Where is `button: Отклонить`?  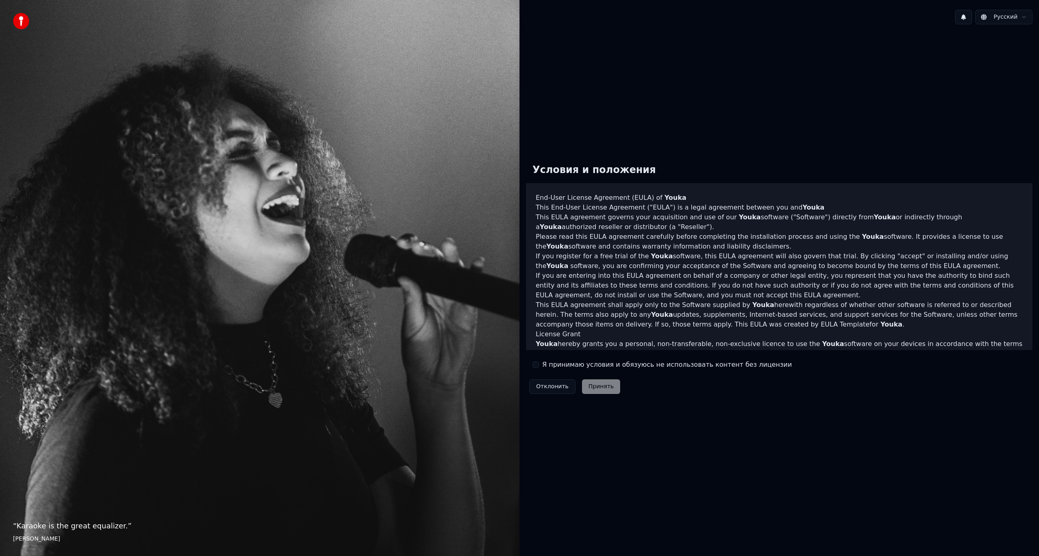
button: Отклонить is located at coordinates (553, 387).